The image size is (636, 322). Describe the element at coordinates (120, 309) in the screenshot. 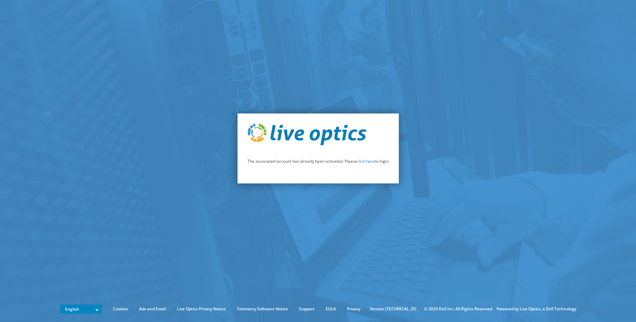

I see `a: Cookies` at that location.